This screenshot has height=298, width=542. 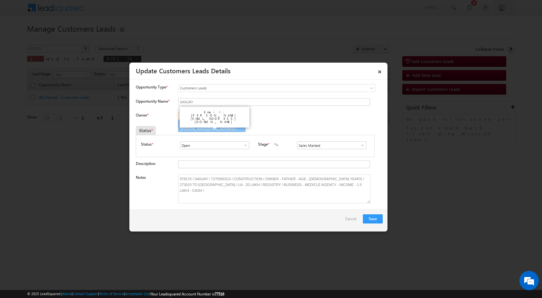 I want to click on a: Cancel, so click(x=352, y=220).